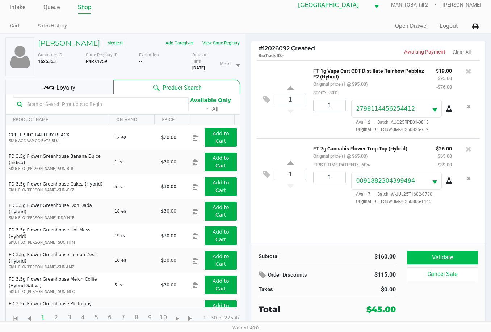 The image size is (491, 332). Describe the element at coordinates (134, 162) in the screenshot. I see `td: 1 ea` at that location.